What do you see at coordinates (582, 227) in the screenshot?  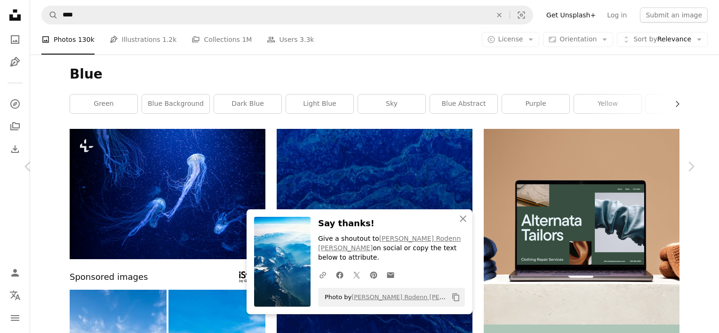 I see `img: file-1707885205802-88dd96a21c72image` at bounding box center [582, 227].